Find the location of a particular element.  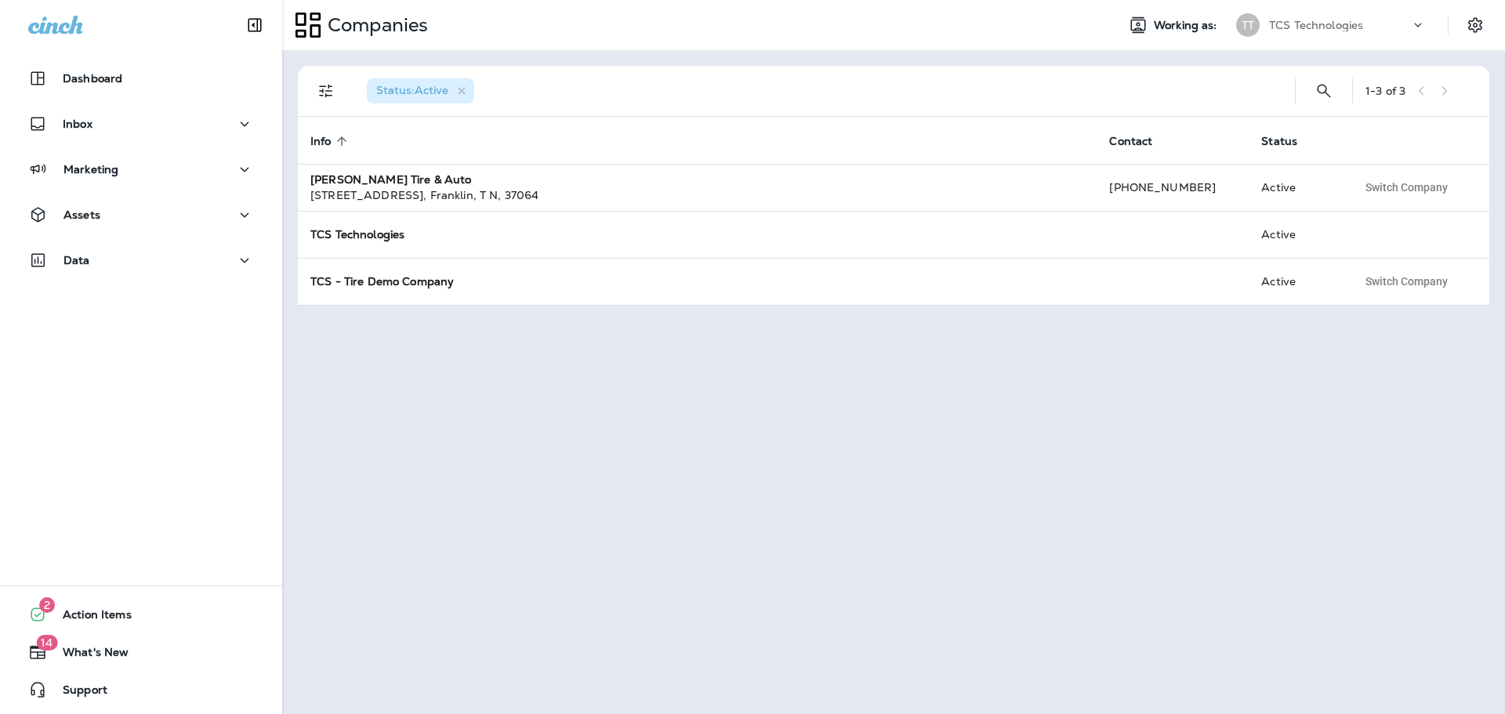

button: Inbox is located at coordinates (141, 124).